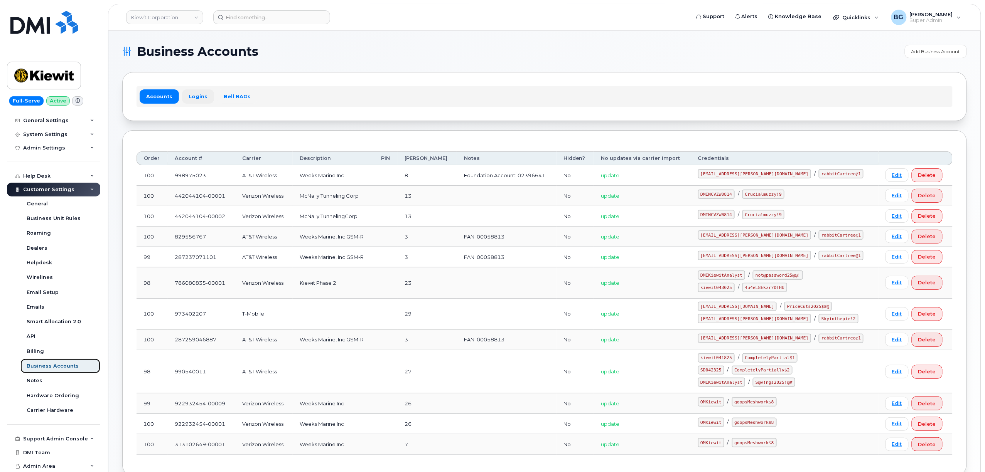 This screenshot has height=472, width=985. Describe the element at coordinates (264, 314) in the screenshot. I see `td: T-Mobile` at that location.